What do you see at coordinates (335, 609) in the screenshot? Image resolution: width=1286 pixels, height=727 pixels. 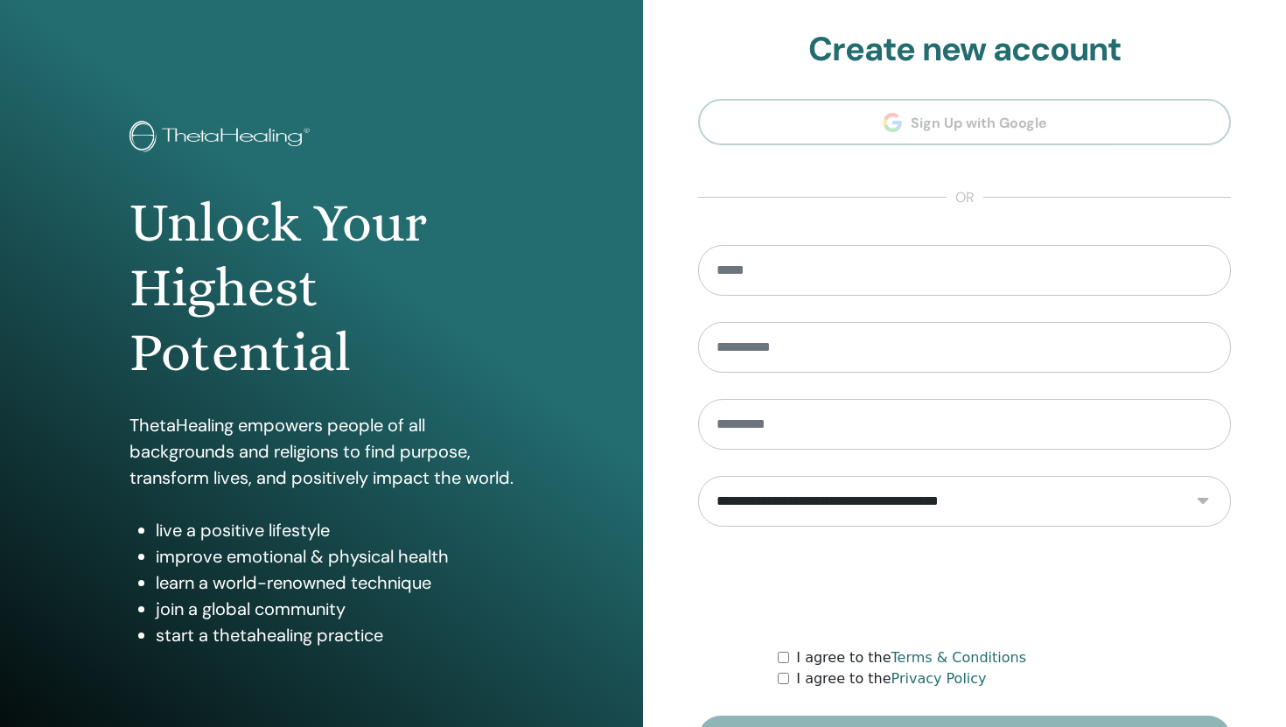 I see `li: join a global community` at bounding box center [335, 609].